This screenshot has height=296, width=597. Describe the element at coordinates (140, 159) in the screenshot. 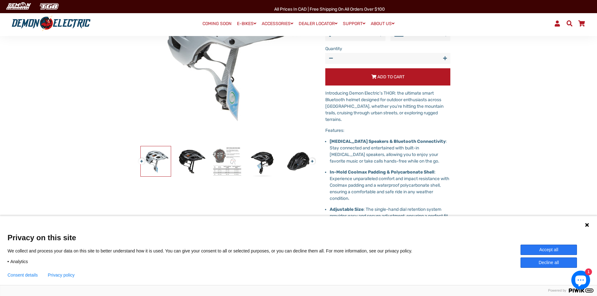

I see `button: Previous` at that location.